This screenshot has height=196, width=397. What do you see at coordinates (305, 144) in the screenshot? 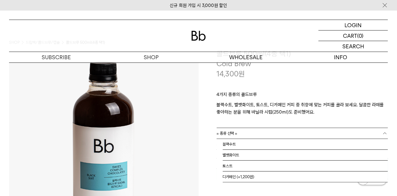
I see `li: 블랙수트` at bounding box center [305, 144].